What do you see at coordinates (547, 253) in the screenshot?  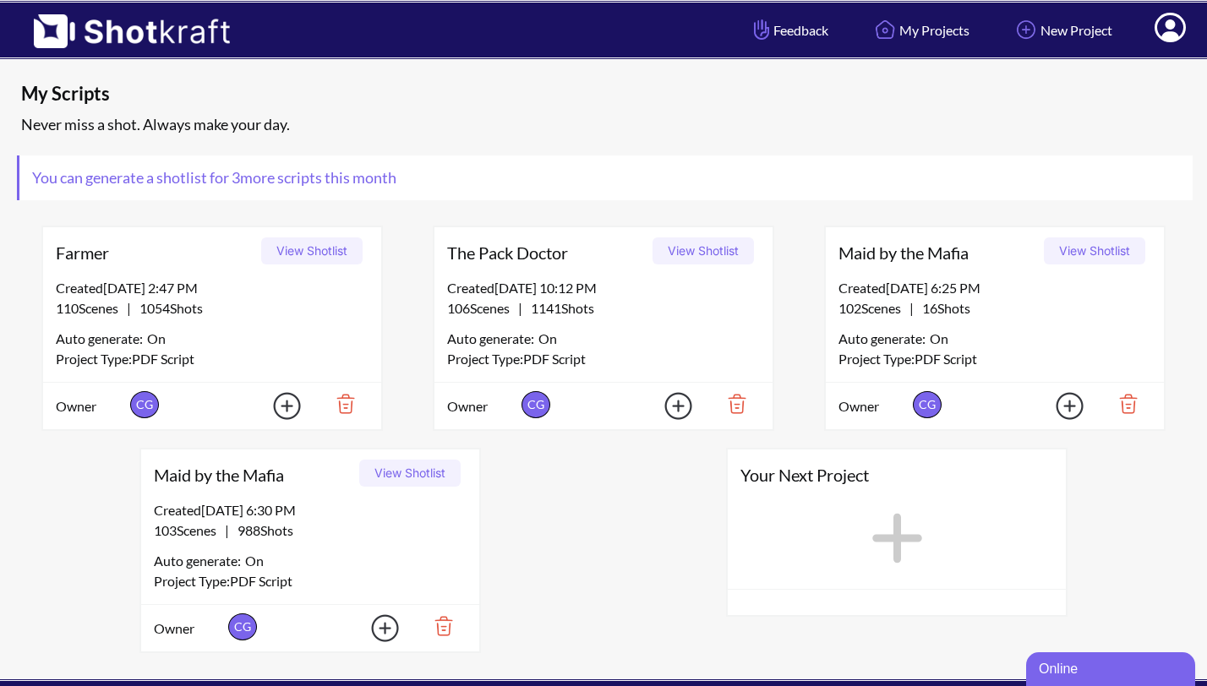 I see `span: The Pack Doctor` at bounding box center [547, 253].